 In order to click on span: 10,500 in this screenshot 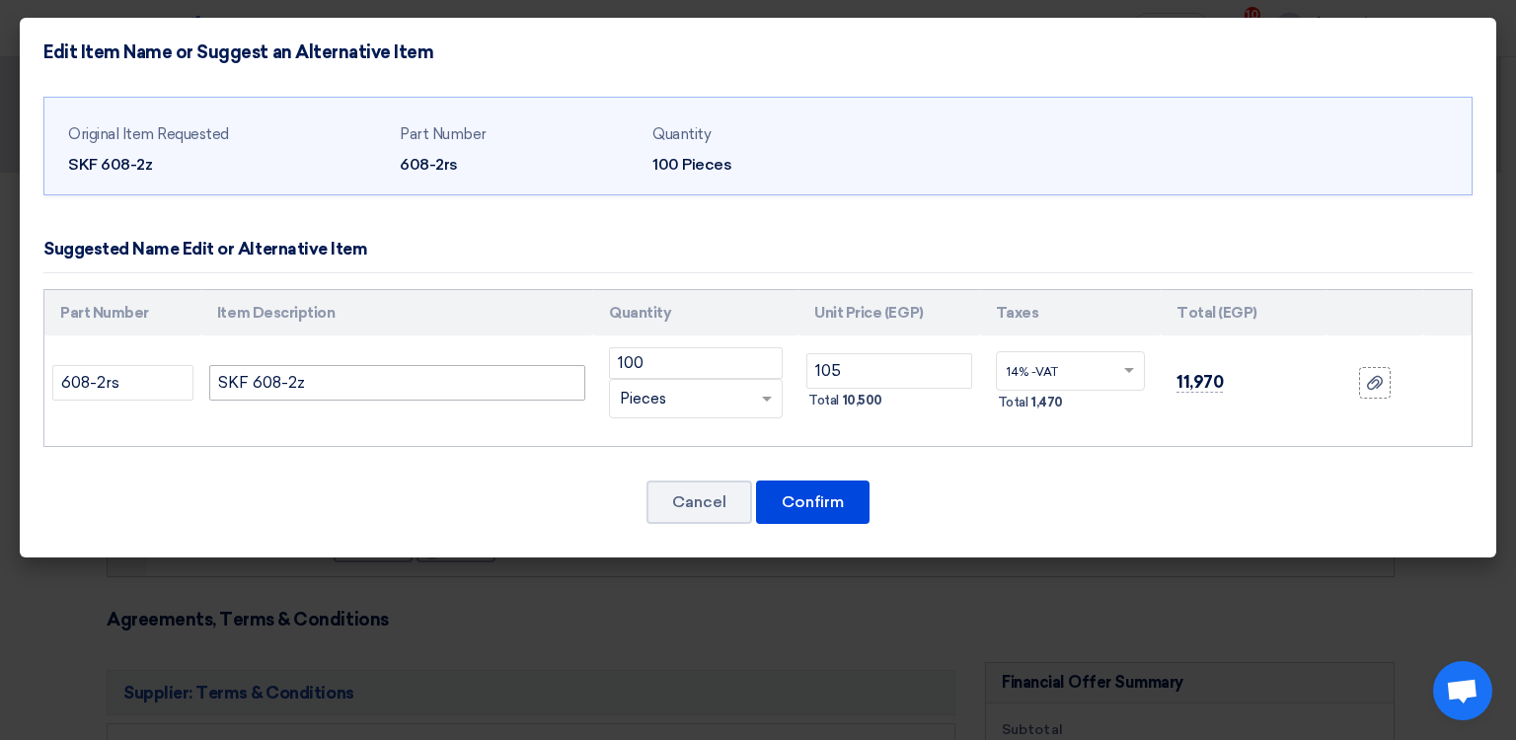, I will do `click(862, 401)`.